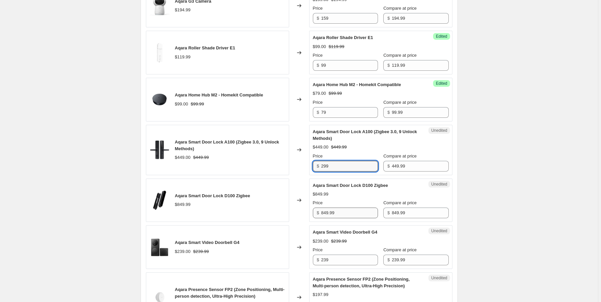 The width and height of the screenshot is (601, 302). Describe the element at coordinates (319, 93) in the screenshot. I see `div: $79.00` at that location.